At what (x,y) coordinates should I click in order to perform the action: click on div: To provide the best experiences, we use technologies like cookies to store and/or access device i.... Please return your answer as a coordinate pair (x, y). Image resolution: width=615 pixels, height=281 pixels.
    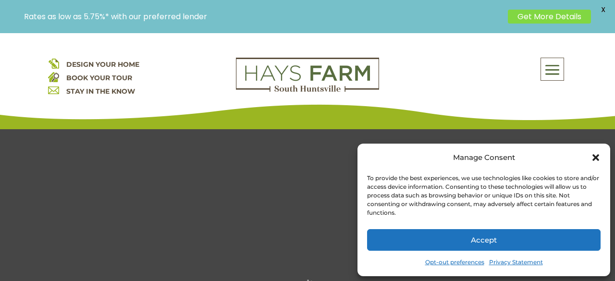
    Looking at the image, I should click on (484, 196).